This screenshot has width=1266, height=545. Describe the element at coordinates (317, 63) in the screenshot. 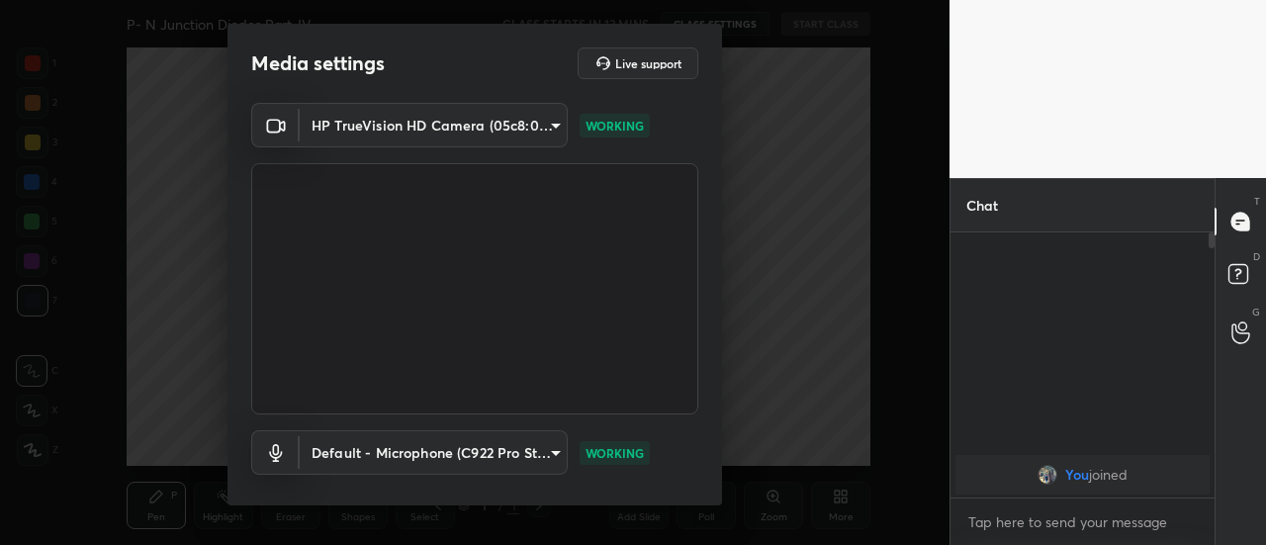

I see `h2: Media settings` at that location.